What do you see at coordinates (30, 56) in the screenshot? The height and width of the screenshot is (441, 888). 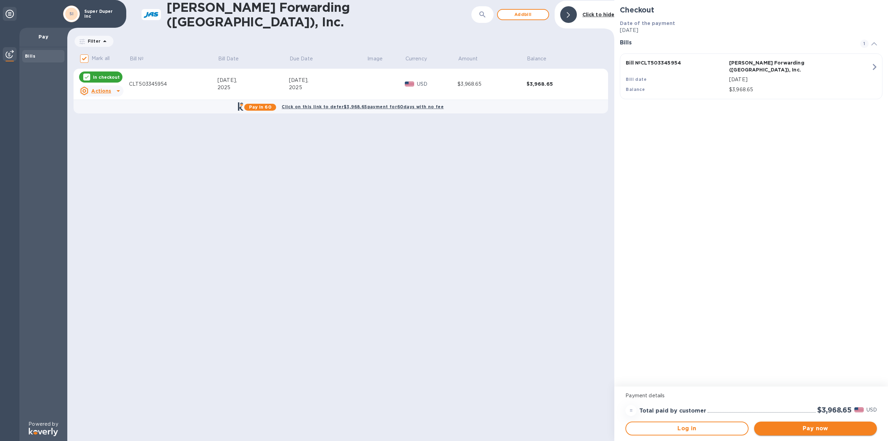 I see `b: Bills` at bounding box center [30, 56].